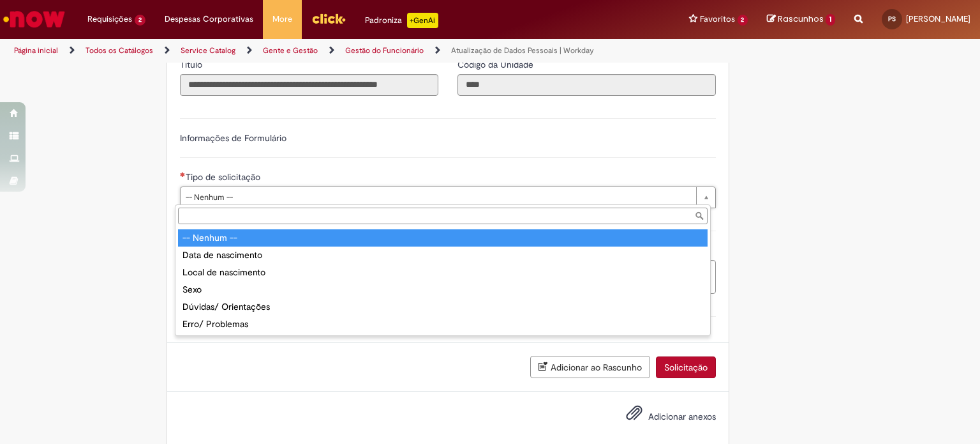 The image size is (980, 444). What do you see at coordinates (443, 324) in the screenshot?
I see `div: Erro/ Problemas` at bounding box center [443, 324].